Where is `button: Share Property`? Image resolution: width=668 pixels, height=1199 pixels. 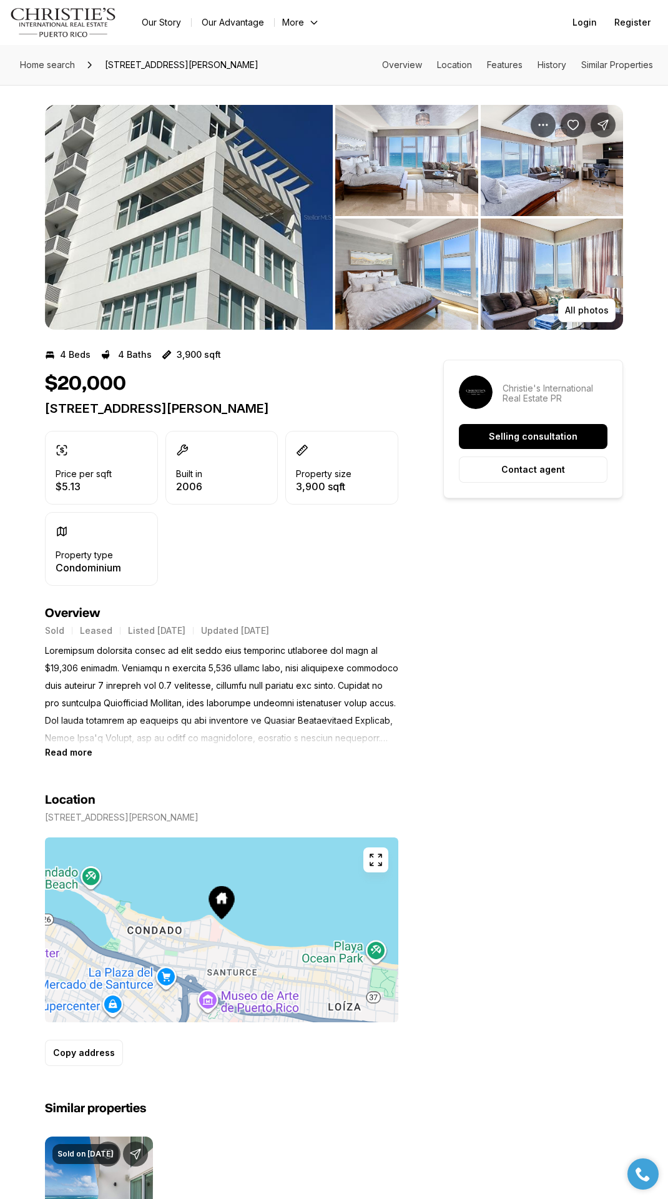 button: Share Property is located at coordinates (136, 1154).